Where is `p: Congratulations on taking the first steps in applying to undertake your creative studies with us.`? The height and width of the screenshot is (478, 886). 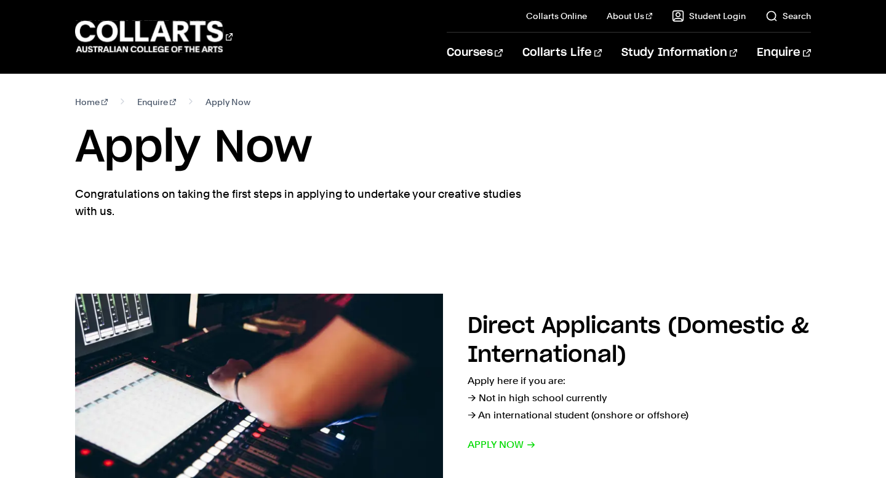 p: Congratulations on taking the first steps in applying to undertake your creative studies with us. is located at coordinates (299, 203).